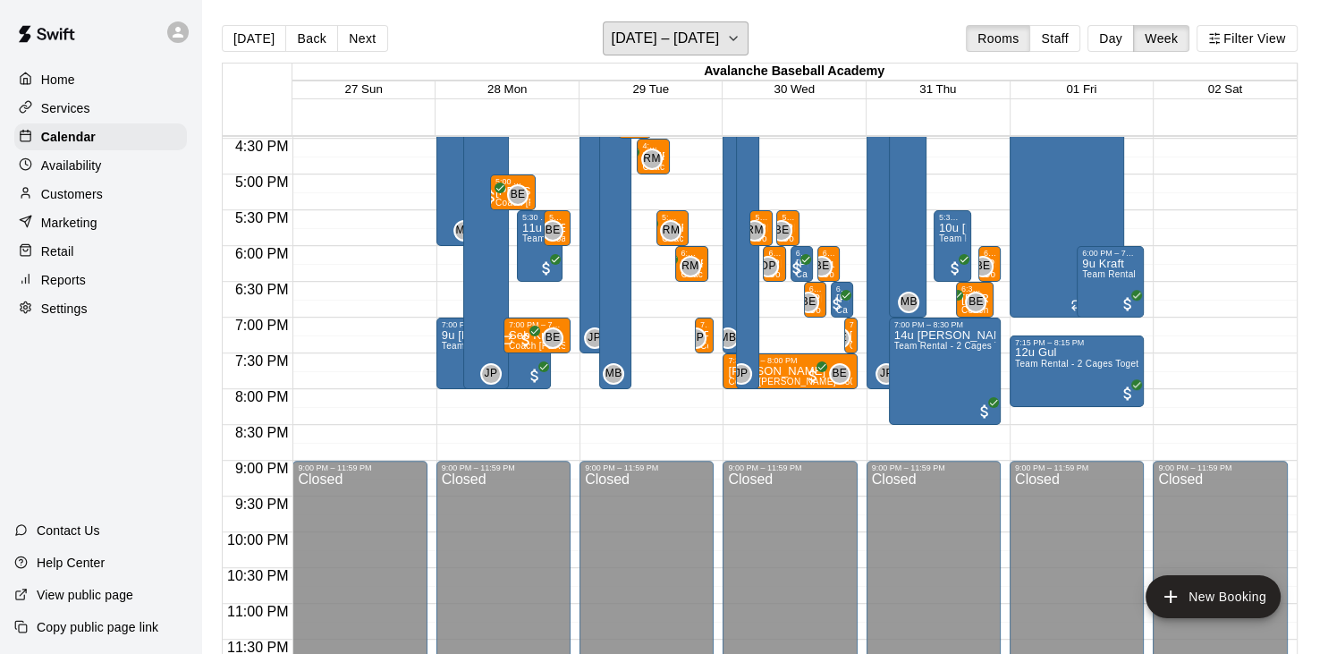 The width and height of the screenshot is (1328, 654). I want to click on a: Settings, so click(100, 308).